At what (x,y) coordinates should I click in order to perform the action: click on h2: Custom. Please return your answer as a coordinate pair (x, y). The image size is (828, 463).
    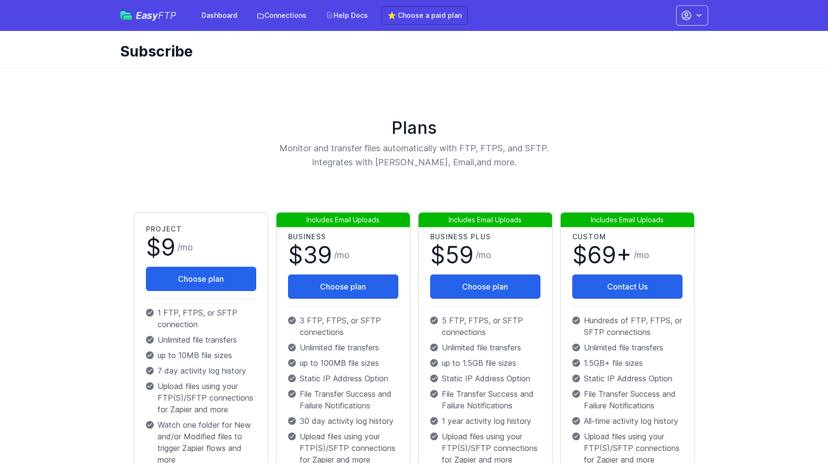
    Looking at the image, I should click on (627, 237).